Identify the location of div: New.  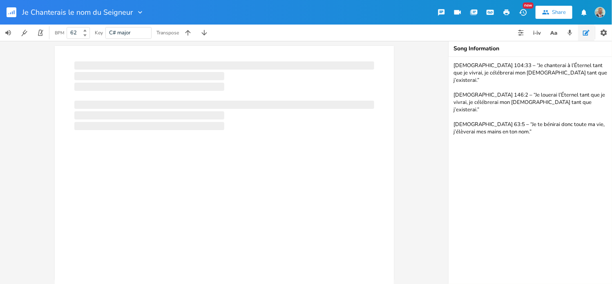
(528, 5).